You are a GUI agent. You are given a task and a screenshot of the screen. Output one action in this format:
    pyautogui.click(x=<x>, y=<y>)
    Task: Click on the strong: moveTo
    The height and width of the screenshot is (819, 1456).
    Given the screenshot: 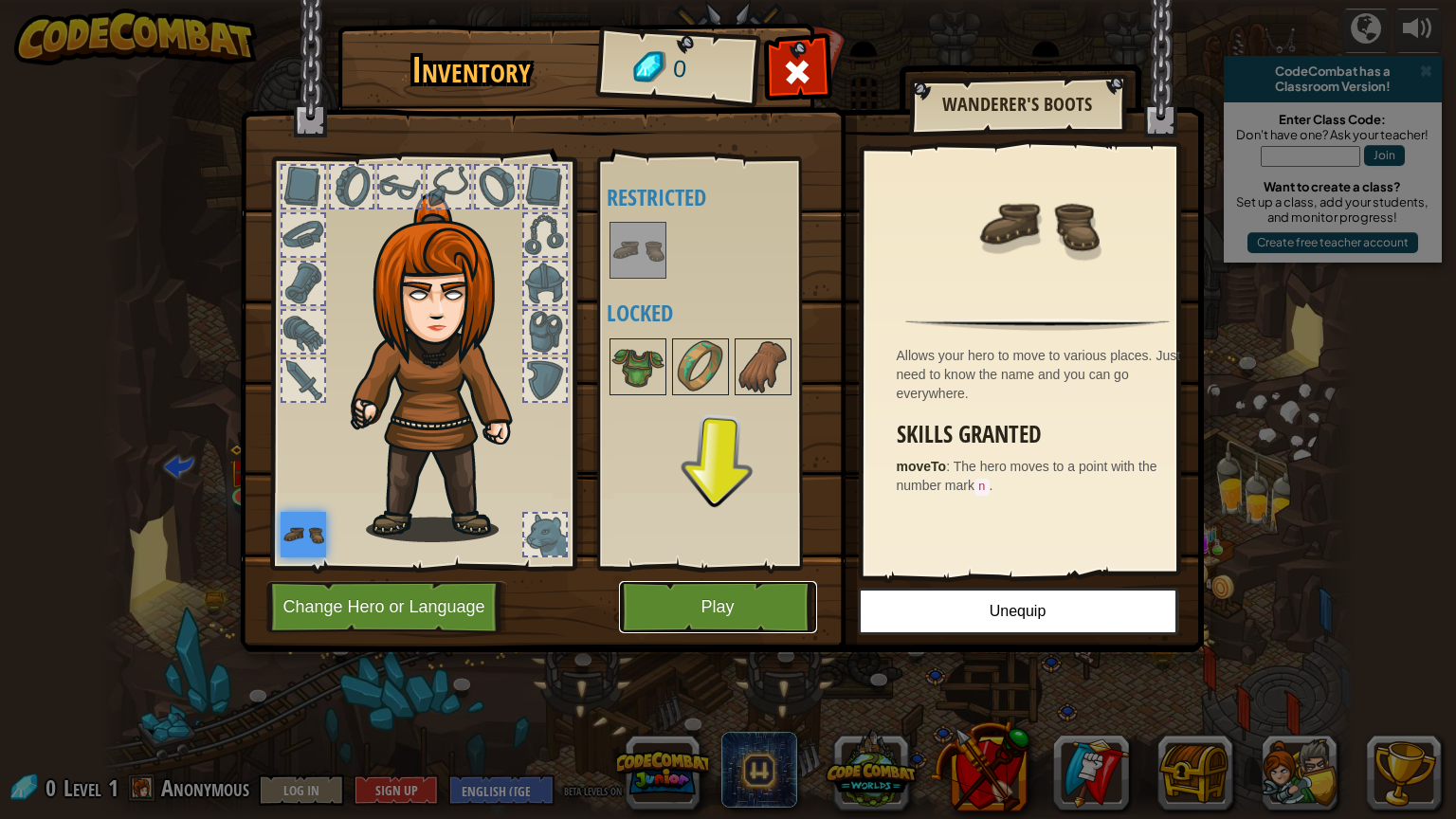 What is the action you would take?
    pyautogui.click(x=921, y=466)
    